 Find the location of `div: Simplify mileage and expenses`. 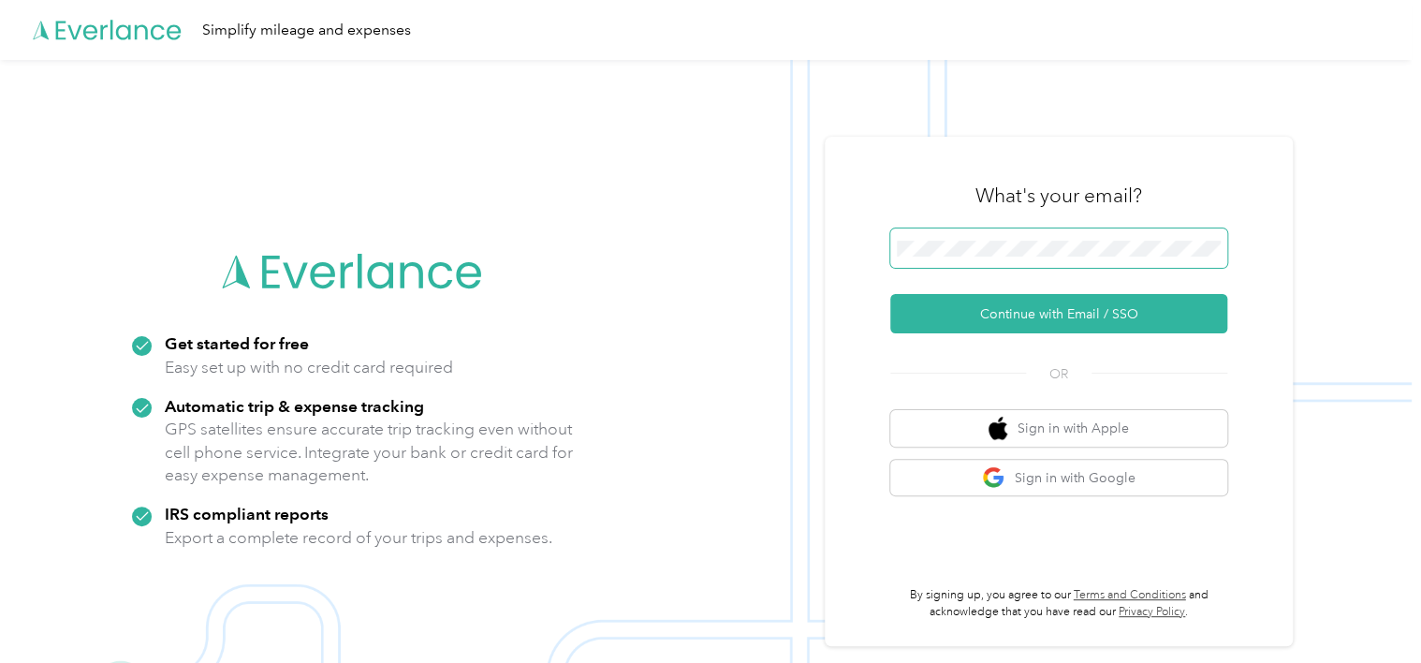

div: Simplify mileage and expenses is located at coordinates (306, 30).